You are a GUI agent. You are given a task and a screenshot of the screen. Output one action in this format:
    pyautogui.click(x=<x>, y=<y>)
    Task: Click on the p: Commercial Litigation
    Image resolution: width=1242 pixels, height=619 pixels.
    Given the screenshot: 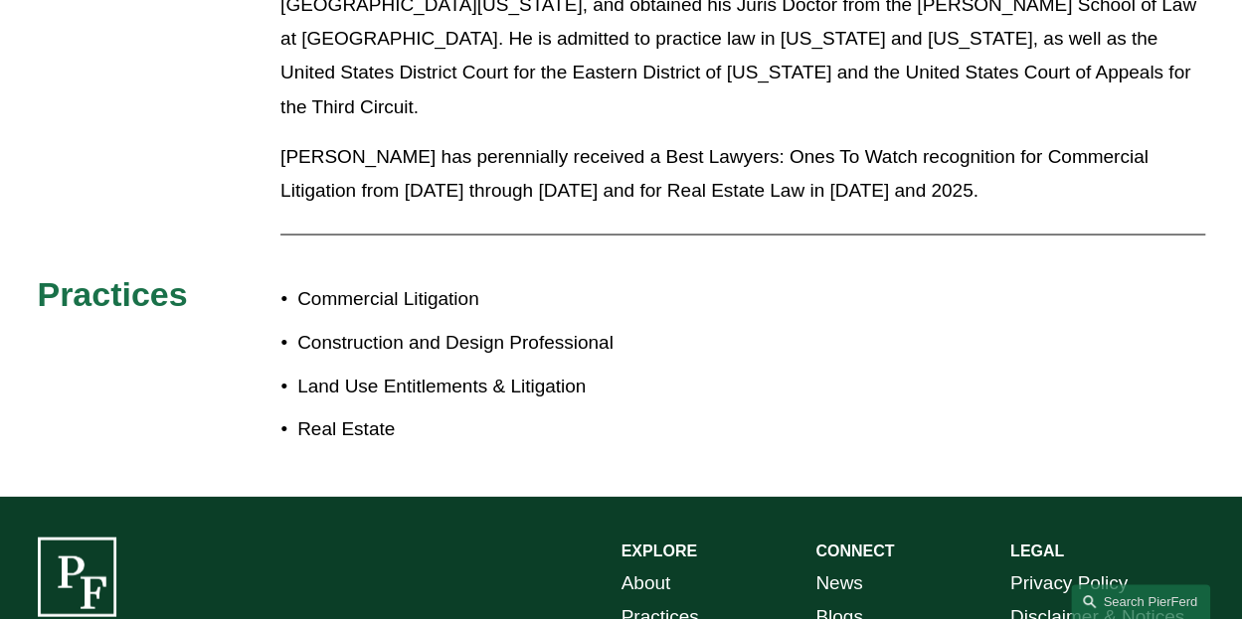 What is the action you would take?
    pyautogui.click(x=458, y=299)
    